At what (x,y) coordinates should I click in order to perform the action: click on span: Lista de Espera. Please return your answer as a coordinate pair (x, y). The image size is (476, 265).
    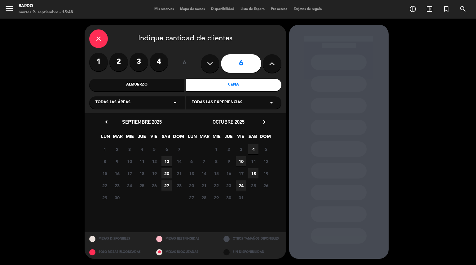
    Looking at the image, I should click on (253, 9).